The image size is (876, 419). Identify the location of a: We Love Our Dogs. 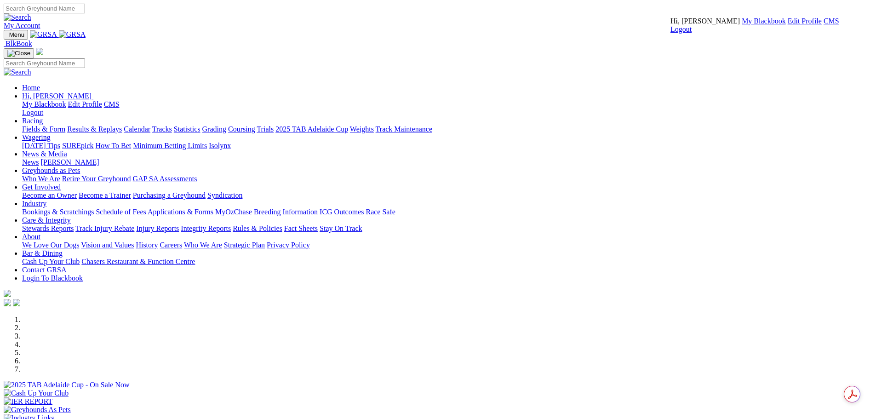
(51, 245).